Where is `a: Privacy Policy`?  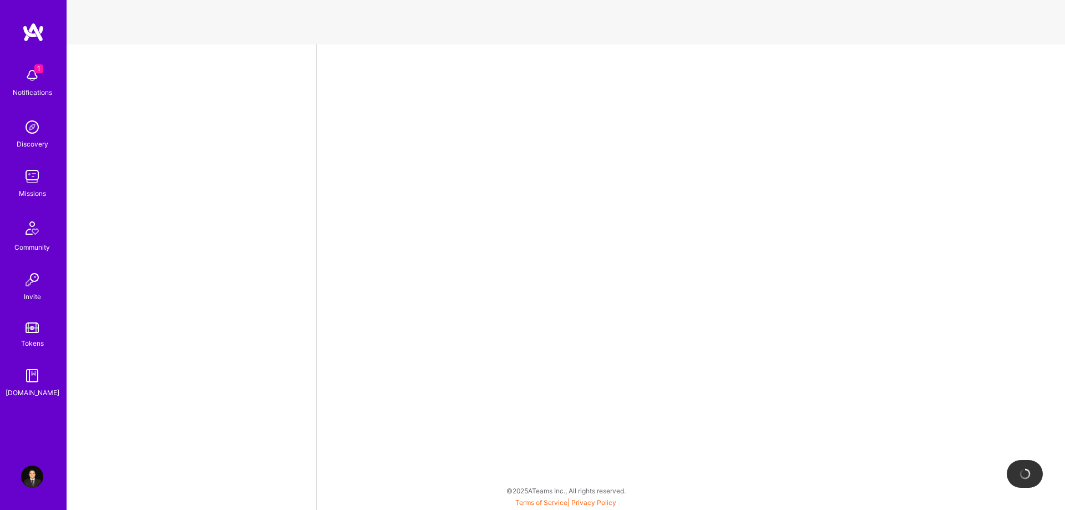 a: Privacy Policy is located at coordinates (593, 502).